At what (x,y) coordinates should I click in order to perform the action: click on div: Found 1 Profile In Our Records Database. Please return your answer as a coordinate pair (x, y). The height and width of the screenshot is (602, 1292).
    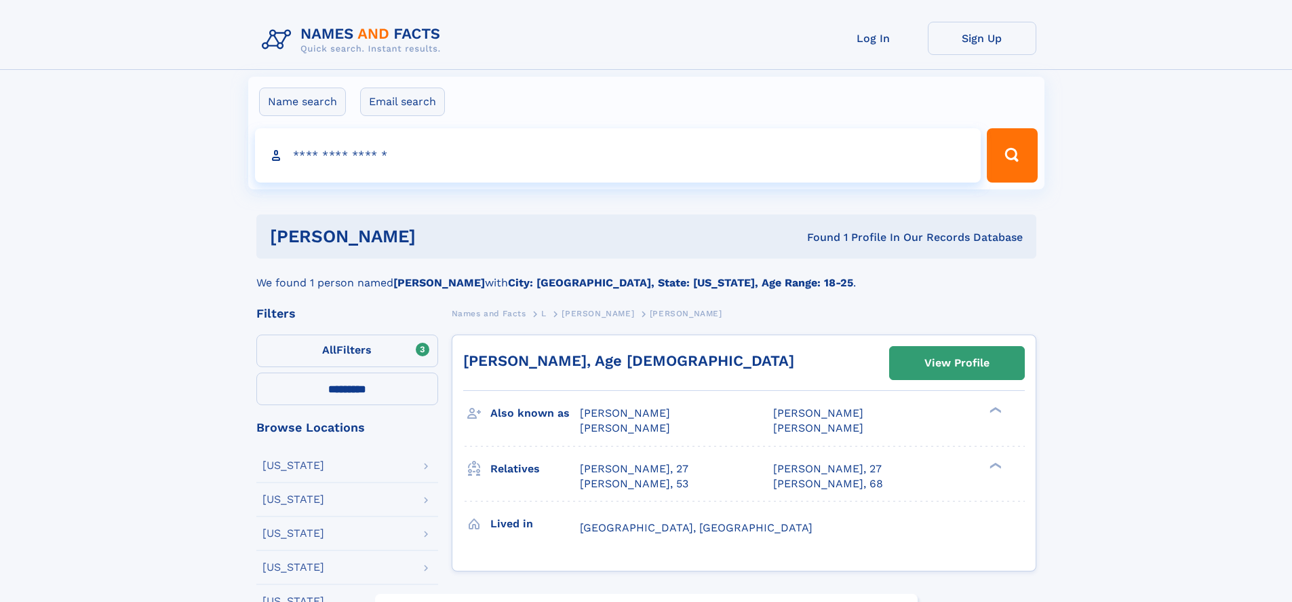
    Looking at the image, I should click on (817, 237).